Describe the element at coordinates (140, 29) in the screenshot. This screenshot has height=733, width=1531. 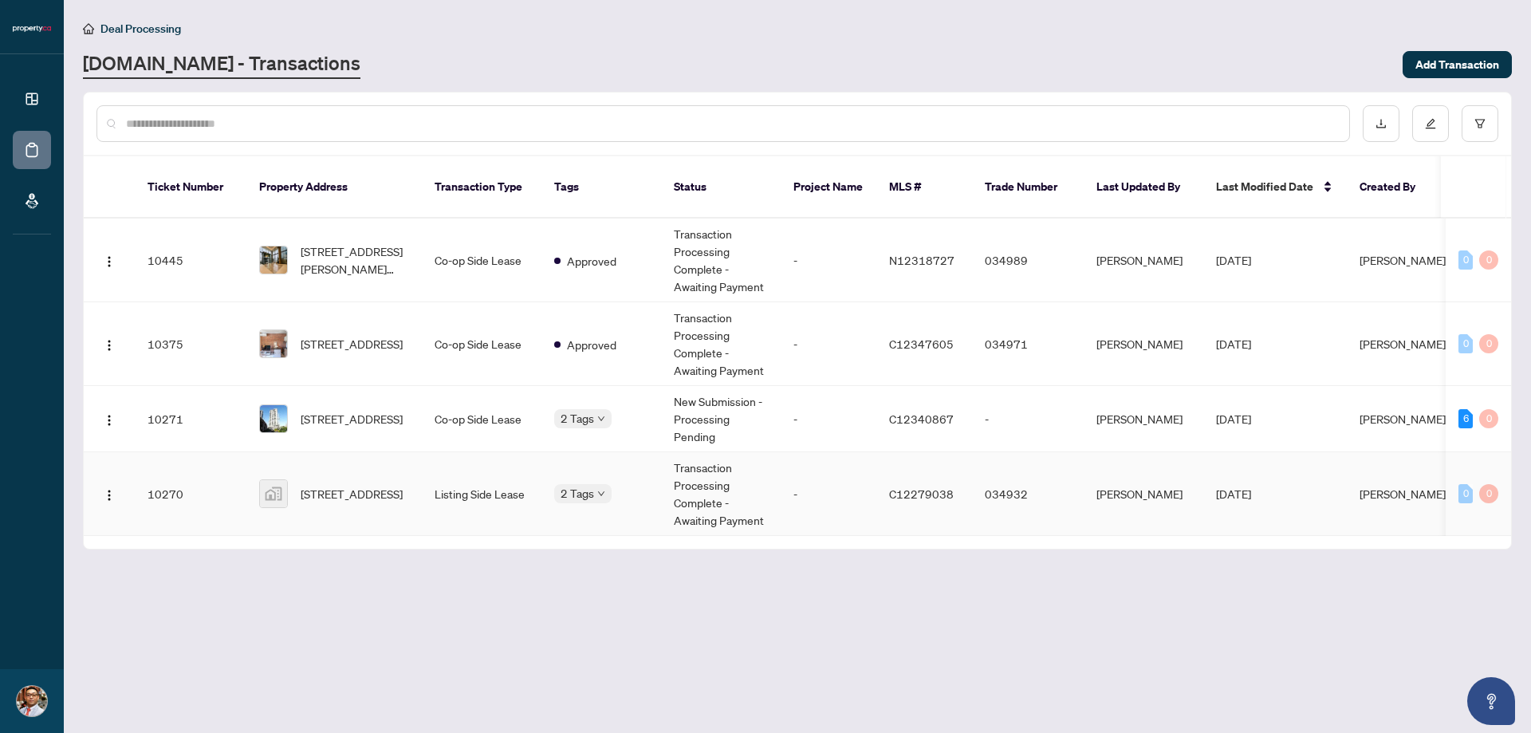
I see `span: Deal Processing` at that location.